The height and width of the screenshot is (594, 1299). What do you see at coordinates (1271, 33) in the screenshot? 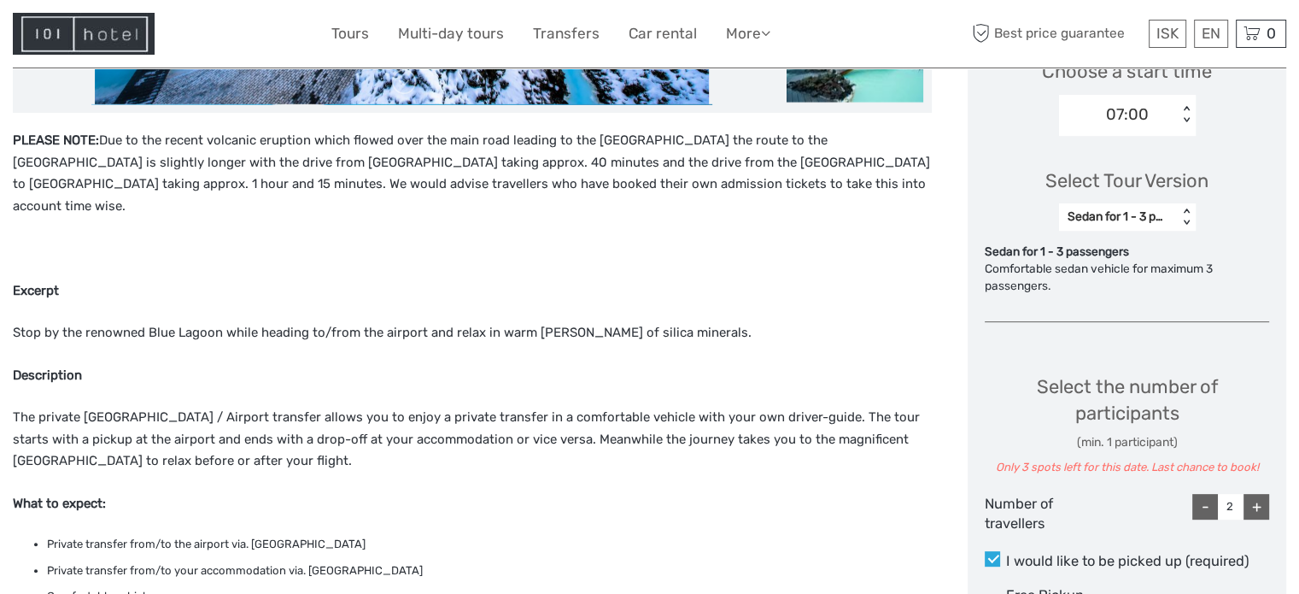
I see `span: 0` at bounding box center [1271, 33].